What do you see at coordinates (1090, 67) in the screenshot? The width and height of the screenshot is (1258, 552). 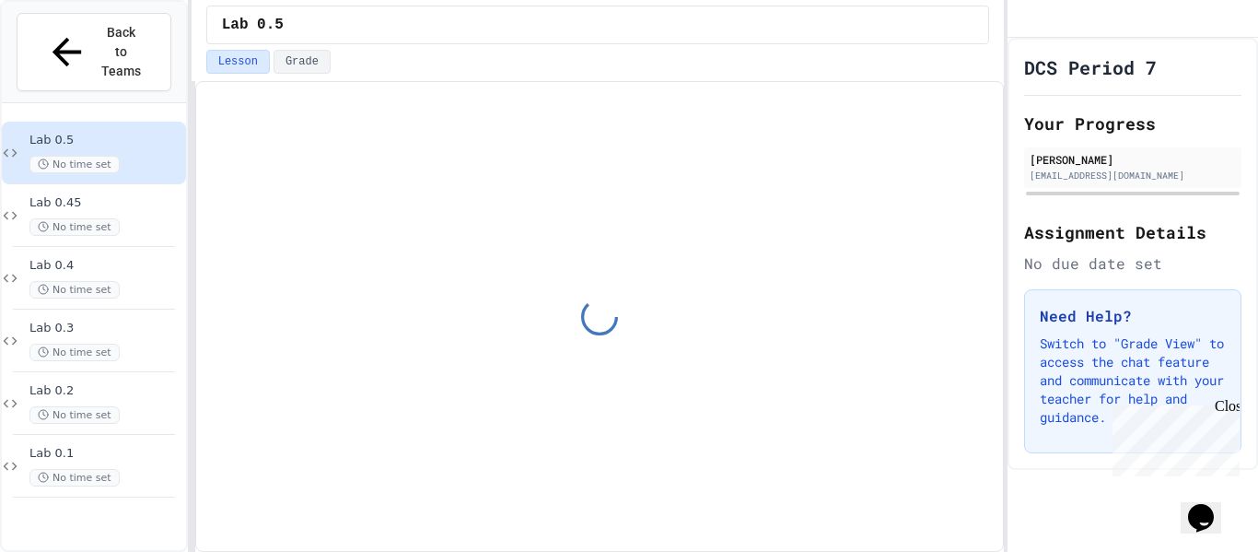 I see `h1: DCS Period 7` at bounding box center [1090, 67].